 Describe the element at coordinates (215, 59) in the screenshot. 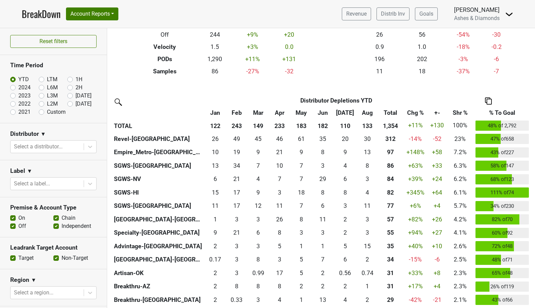

I see `td: 1,290` at that location.